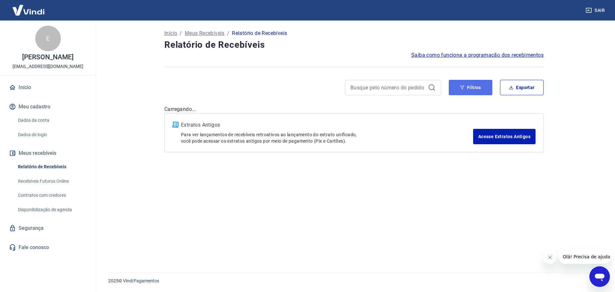  Describe the element at coordinates (327, 138) in the screenshot. I see `p: Para ver lançamentos de recebíveis retroativos ao lançamento do extrato unificado, você pode aces...` at that location.